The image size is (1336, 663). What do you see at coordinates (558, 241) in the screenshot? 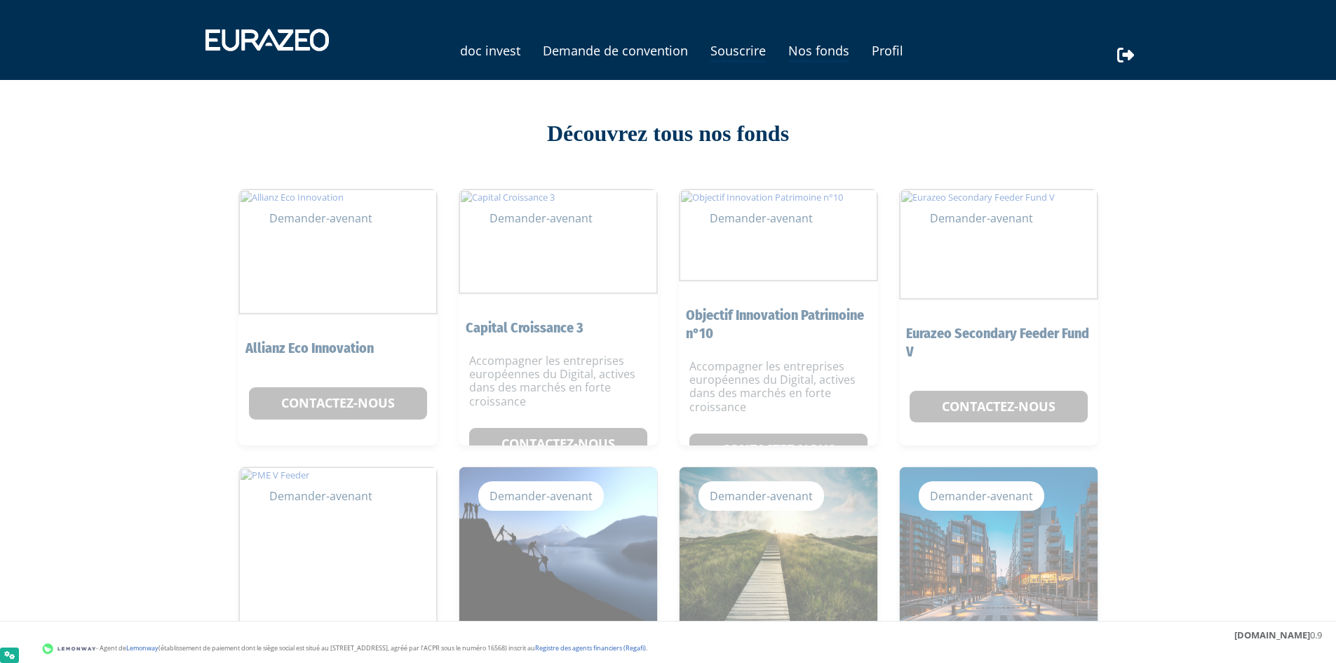
I see `img: Capital Croissance 3` at bounding box center [558, 241].